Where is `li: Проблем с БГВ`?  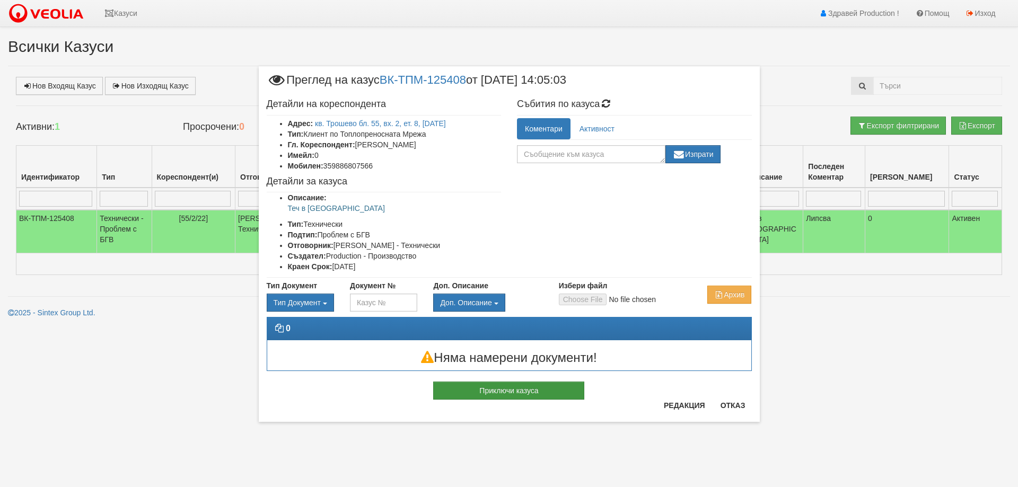
li: Проблем с БГВ is located at coordinates (395, 235).